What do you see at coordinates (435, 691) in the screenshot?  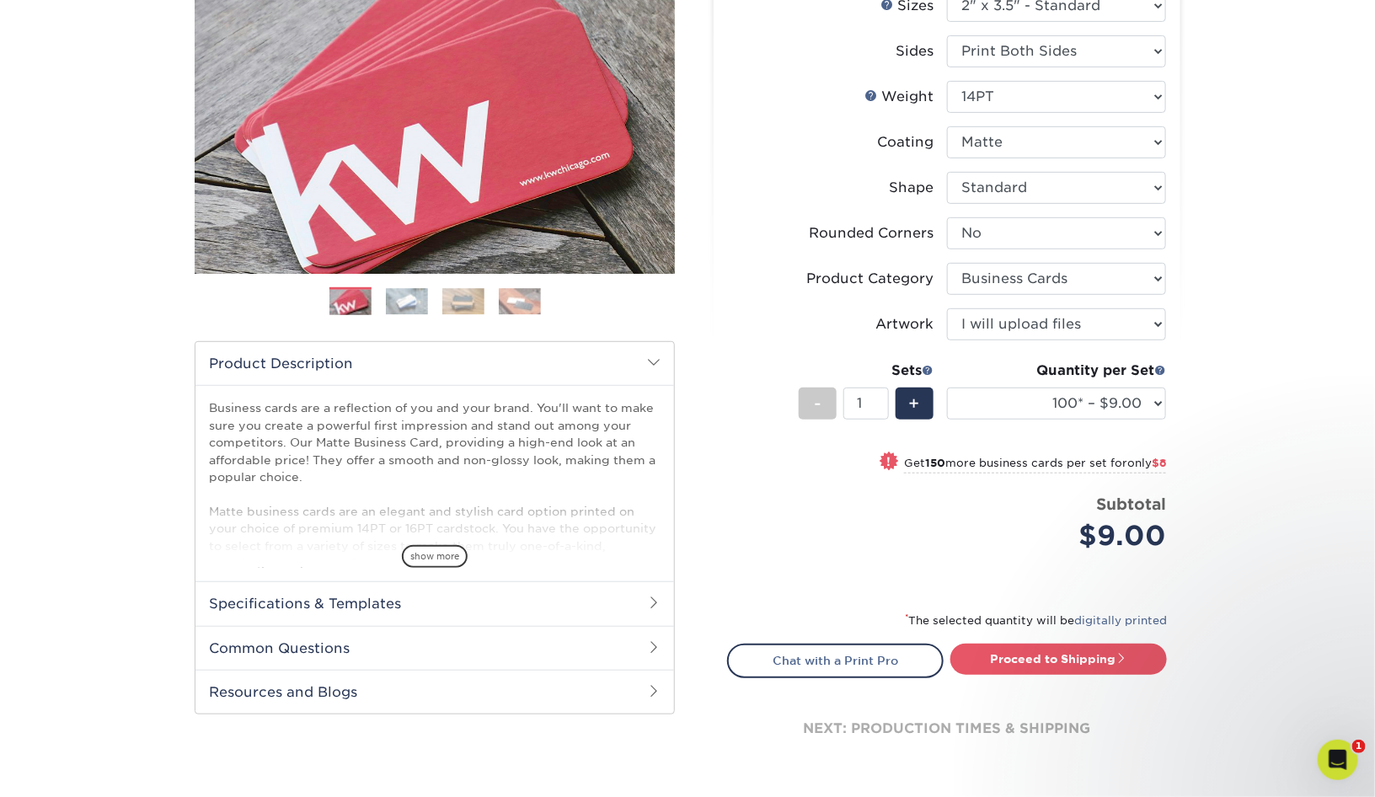 I see `h2: Resources and Blogs` at bounding box center [435, 691].